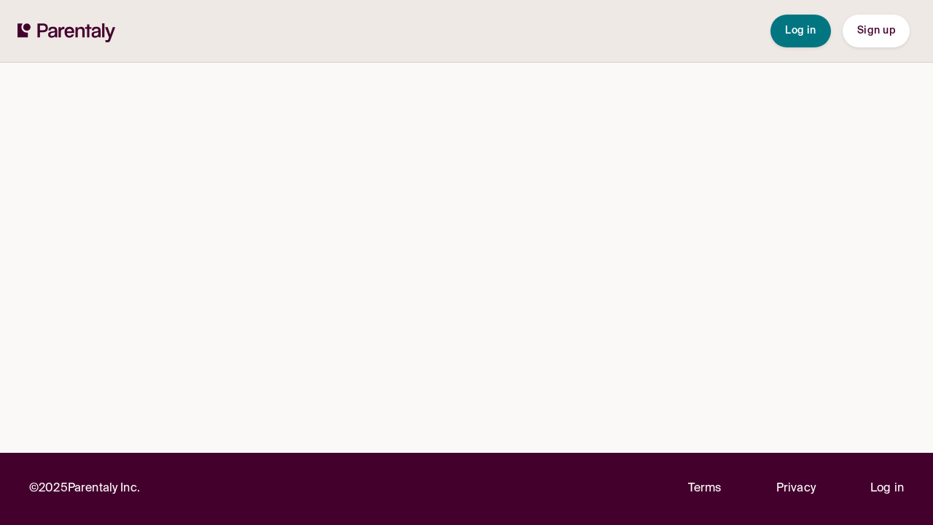 Image resolution: width=933 pixels, height=525 pixels. What do you see at coordinates (85, 488) in the screenshot?
I see `p: © 2025 Parentaly Inc.` at bounding box center [85, 488].